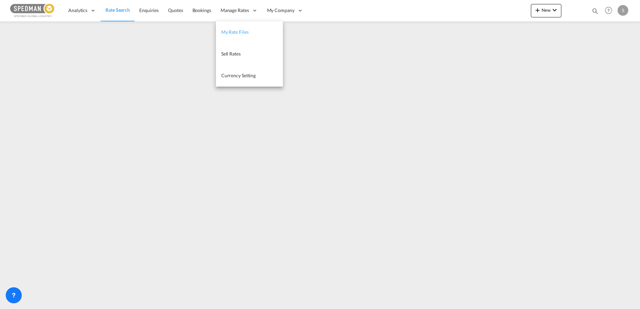 The height and width of the screenshot is (309, 640). Describe the element at coordinates (596, 12) in the screenshot. I see `div: icon-magnify` at that location.